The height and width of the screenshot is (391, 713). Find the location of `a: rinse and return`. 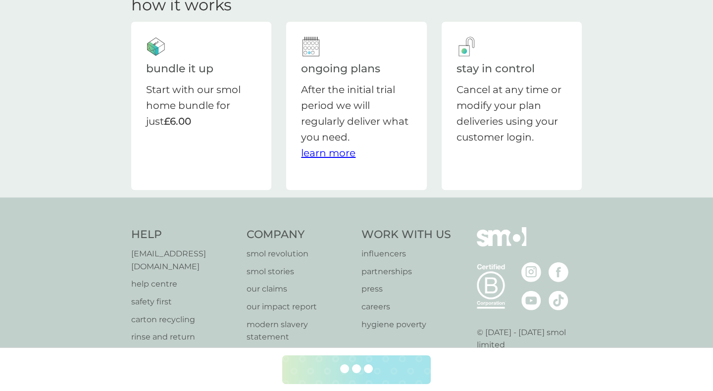

a: rinse and return is located at coordinates (184, 337).